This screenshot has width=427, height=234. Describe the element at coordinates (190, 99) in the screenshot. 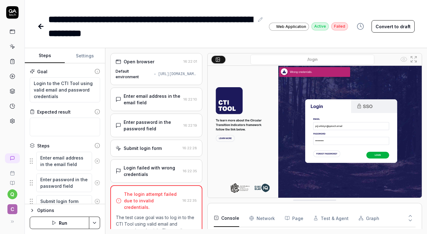

I see `time: 16:22:10` at that location.